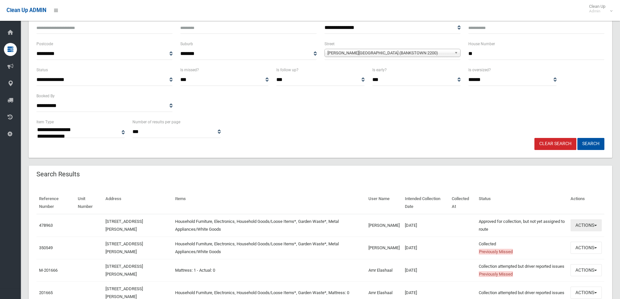  I want to click on label: House Number, so click(482, 44).